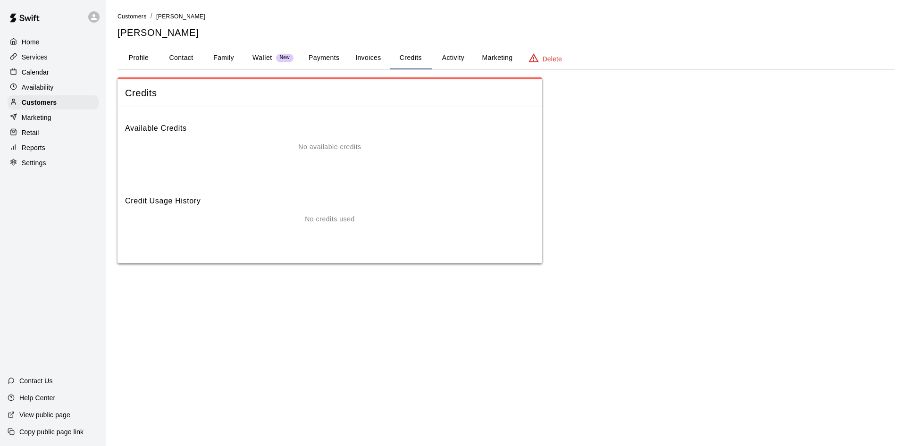  Describe the element at coordinates (51, 432) in the screenshot. I see `p: Copy public page link` at that location.